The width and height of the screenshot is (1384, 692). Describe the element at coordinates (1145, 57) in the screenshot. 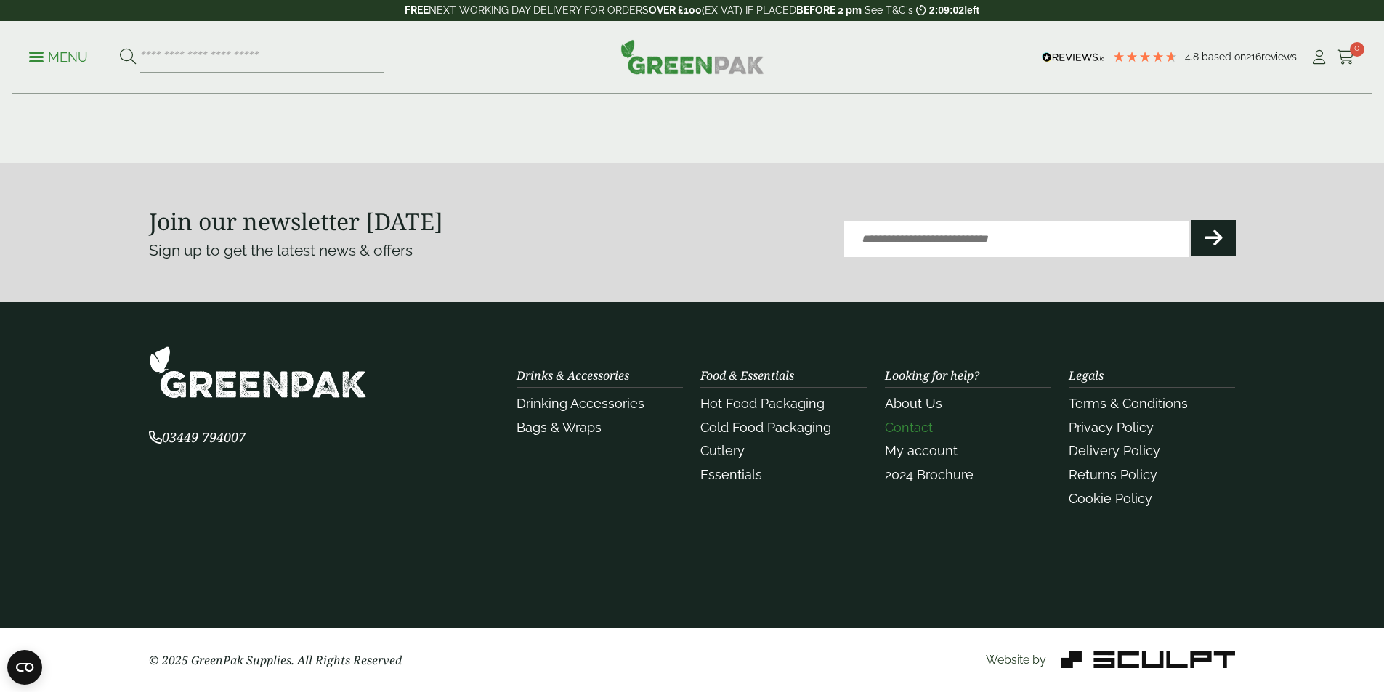

I see `div: 4.79 Stars` at that location.